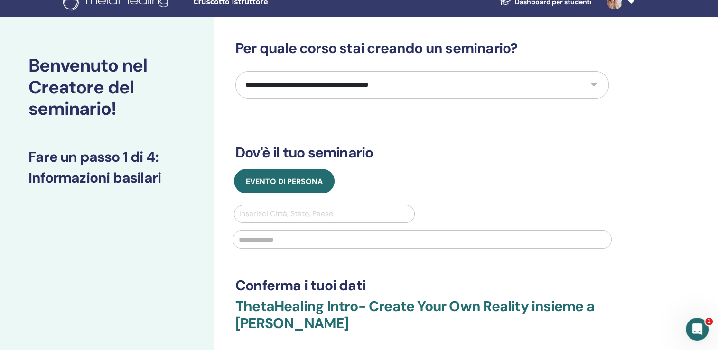 The width and height of the screenshot is (718, 350). Describe the element at coordinates (284, 181) in the screenshot. I see `button: Evento di persona` at that location.